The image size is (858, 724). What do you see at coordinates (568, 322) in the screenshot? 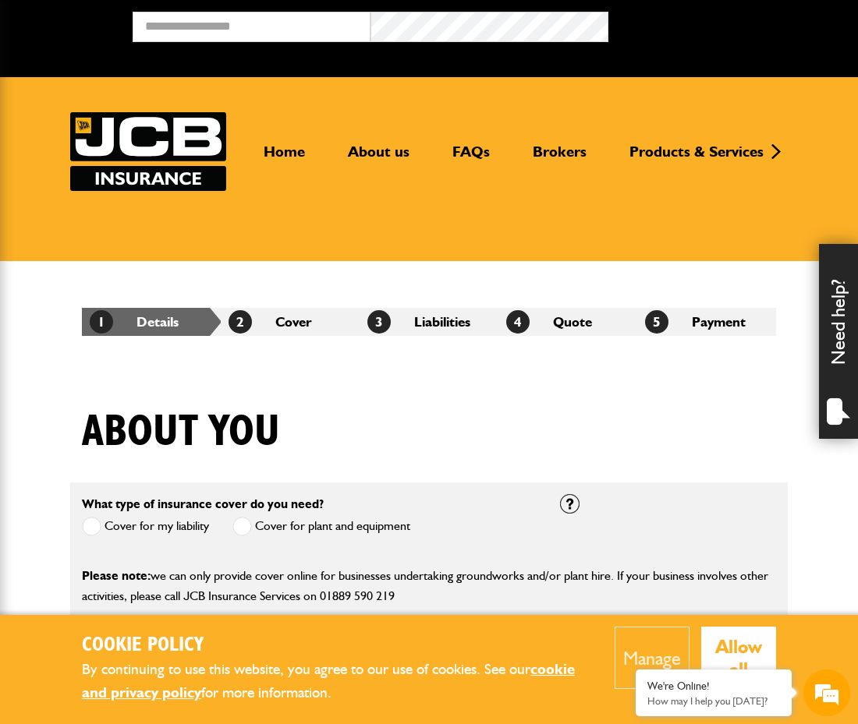
I see `li: Quote` at bounding box center [568, 322].